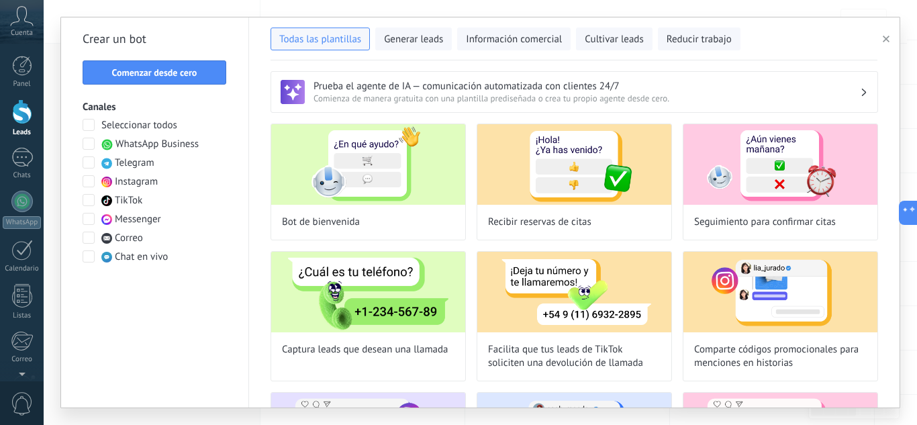 The width and height of the screenshot is (917, 425). I want to click on span: Recibir reservas de citas, so click(540, 222).